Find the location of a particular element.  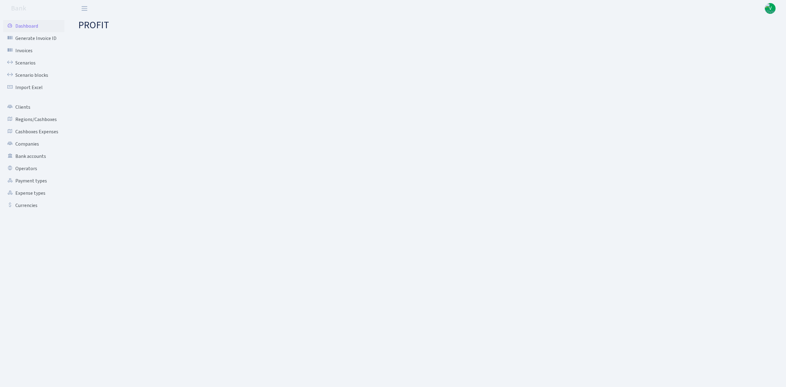

a: Scenarios is located at coordinates (34, 63).